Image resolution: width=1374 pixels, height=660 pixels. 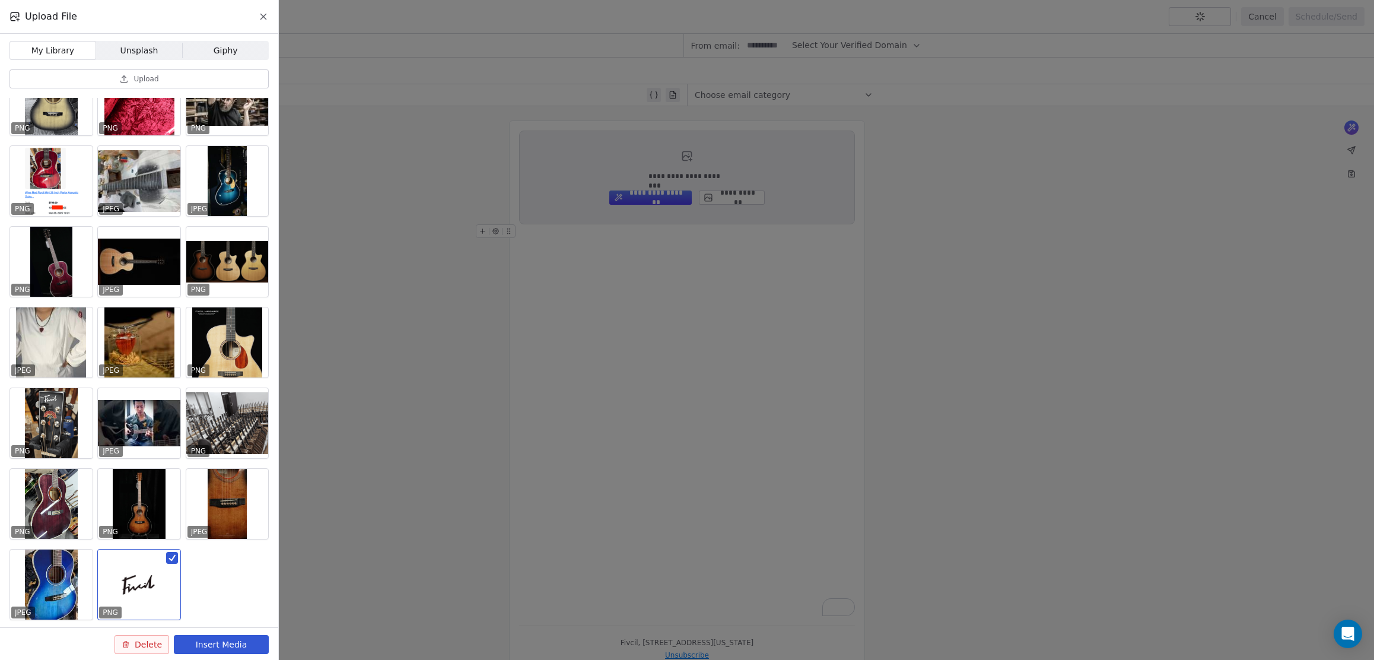 What do you see at coordinates (221, 644) in the screenshot?
I see `button: Insert Media` at bounding box center [221, 644].